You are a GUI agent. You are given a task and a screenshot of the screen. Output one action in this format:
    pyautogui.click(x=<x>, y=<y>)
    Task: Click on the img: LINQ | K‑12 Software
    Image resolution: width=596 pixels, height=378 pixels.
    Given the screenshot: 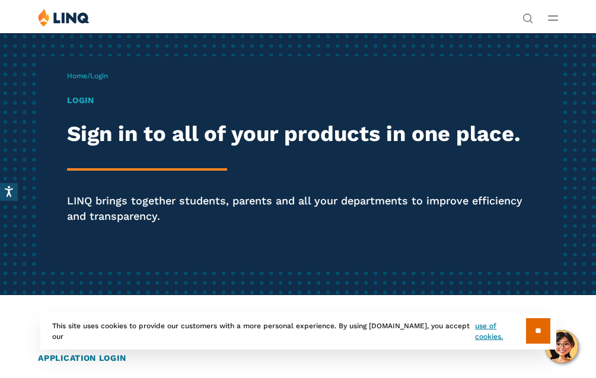 What is the action you would take?
    pyautogui.click(x=63, y=17)
    